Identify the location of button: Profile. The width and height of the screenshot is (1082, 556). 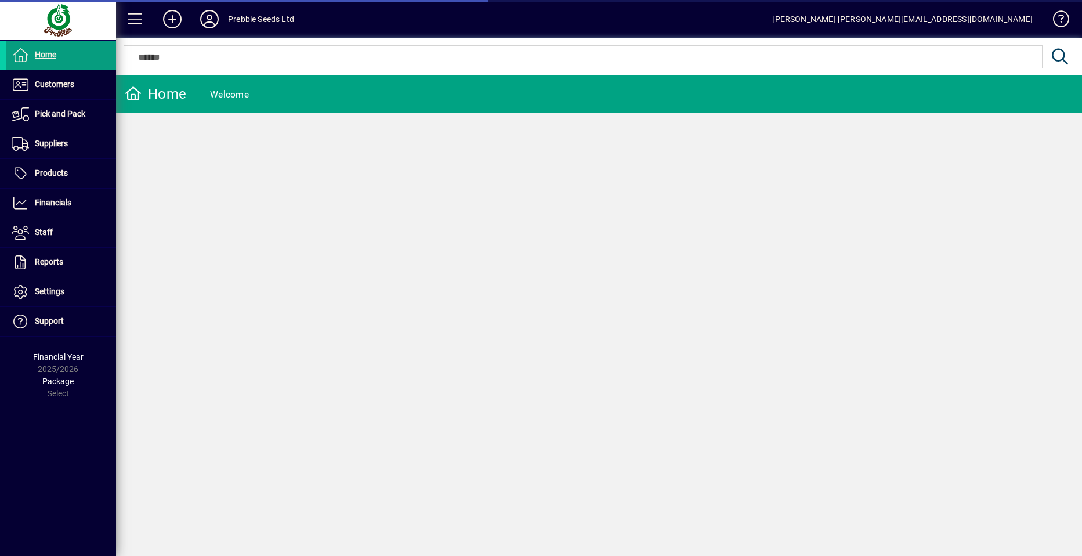
(209, 19).